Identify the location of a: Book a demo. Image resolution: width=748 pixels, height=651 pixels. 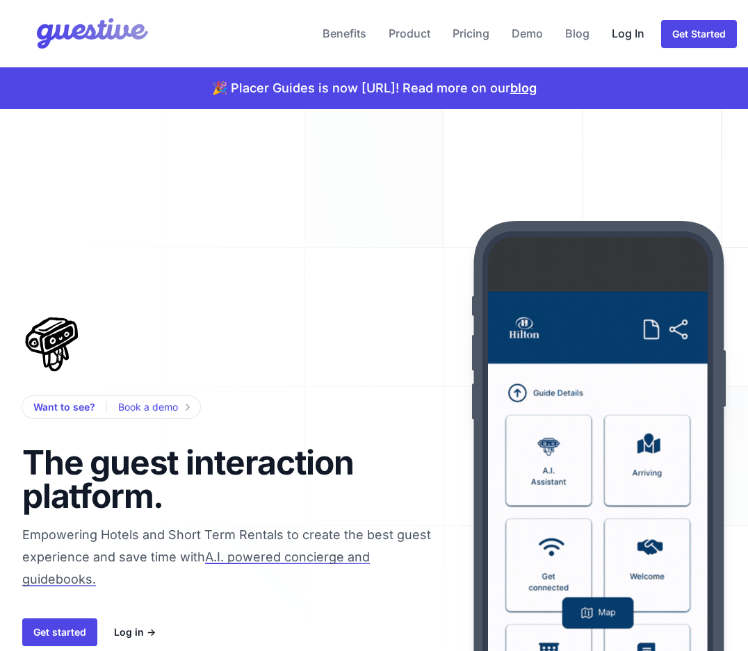
(154, 407).